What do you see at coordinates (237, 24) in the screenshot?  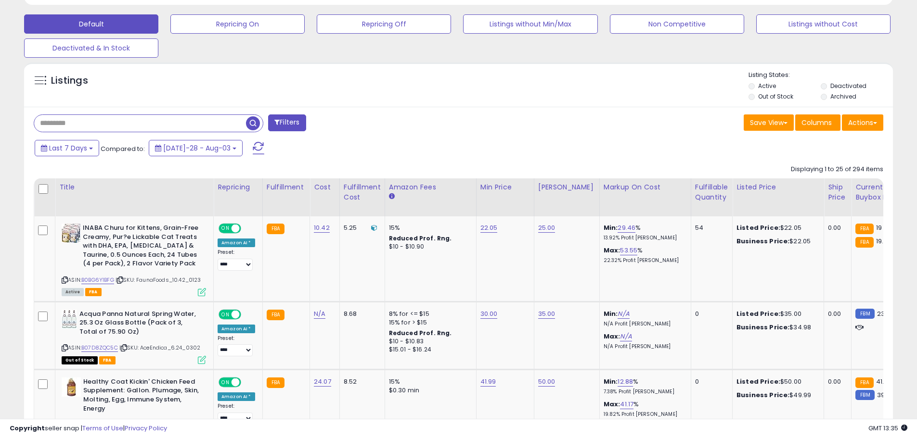 I see `button: Repricing On` at bounding box center [237, 24].